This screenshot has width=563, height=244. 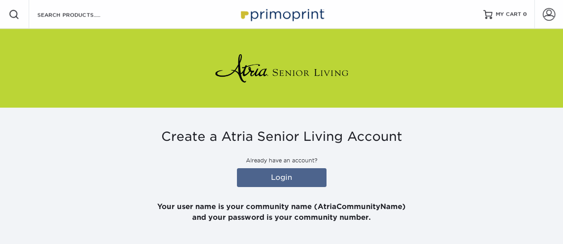 What do you see at coordinates (80, 14) in the screenshot?
I see `input: SEARCH PRODUCTS.....` at bounding box center [80, 14].